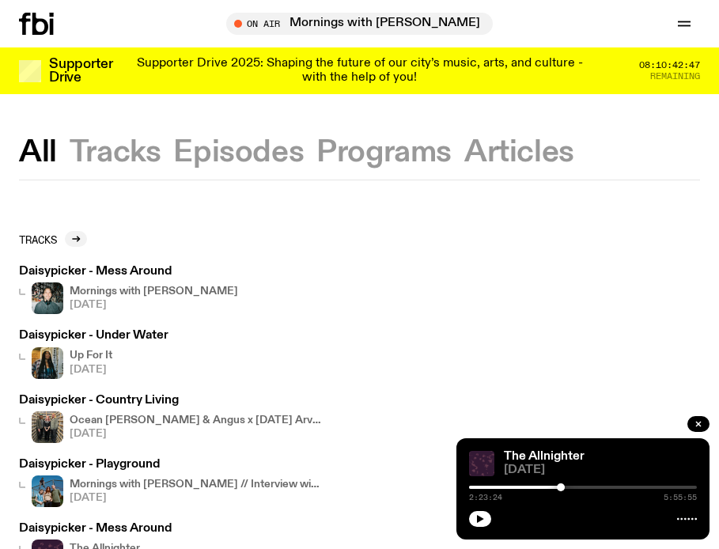  What do you see at coordinates (116, 153) in the screenshot?
I see `button: Tracks` at bounding box center [116, 153].